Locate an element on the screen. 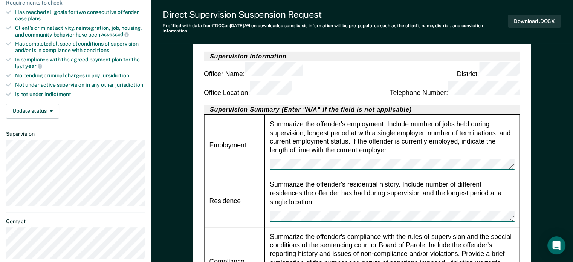  div: Open Intercom Messenger is located at coordinates (556, 245).